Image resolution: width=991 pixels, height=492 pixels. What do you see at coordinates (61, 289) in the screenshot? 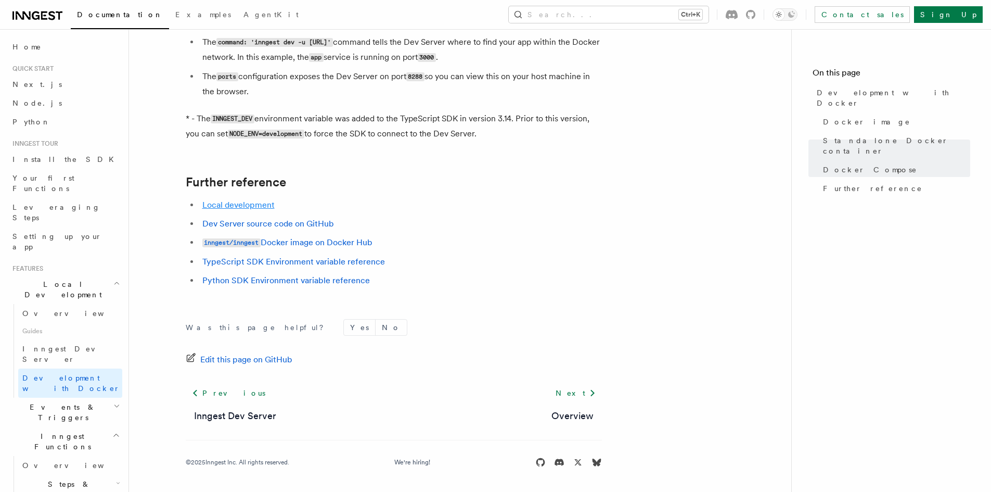
I see `span: Local Development` at bounding box center [61, 289].